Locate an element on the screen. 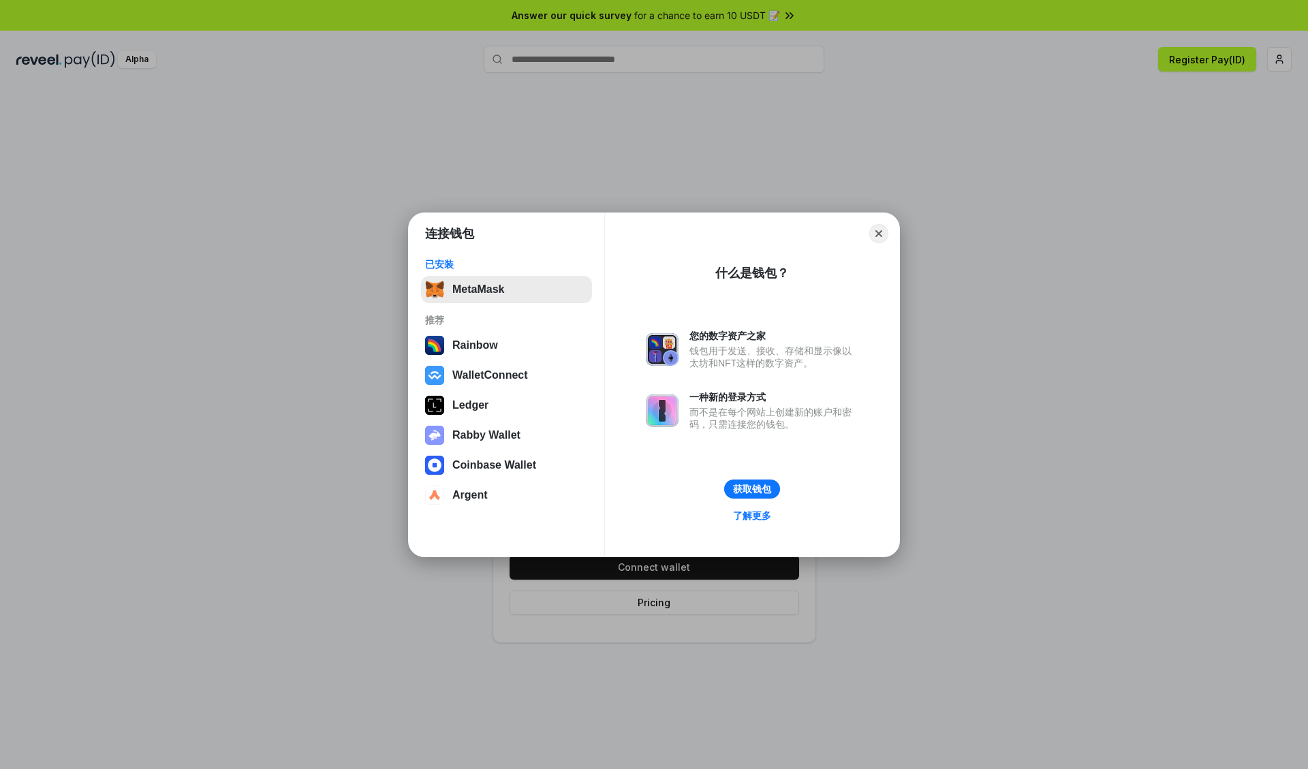 This screenshot has width=1308, height=769. div: 钱包用于发送、接收、存储和显示像以太坊和NFT这样的数字资产。 is located at coordinates (774, 357).